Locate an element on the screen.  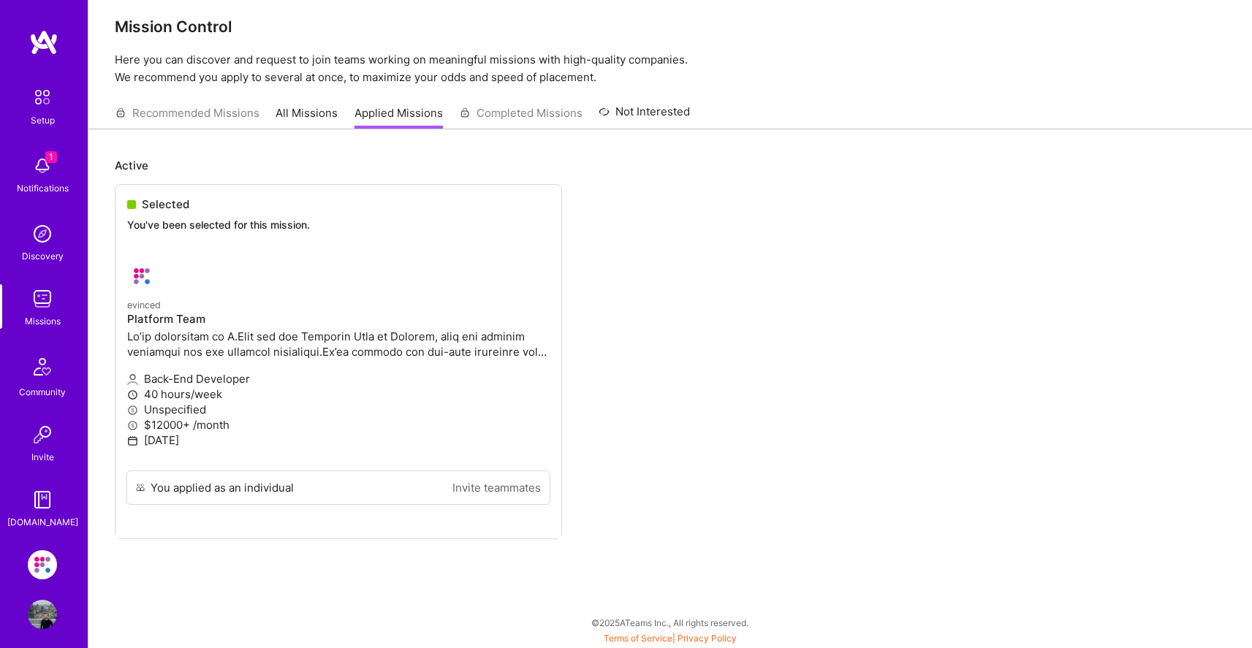
div: Setup is located at coordinates (42, 120).